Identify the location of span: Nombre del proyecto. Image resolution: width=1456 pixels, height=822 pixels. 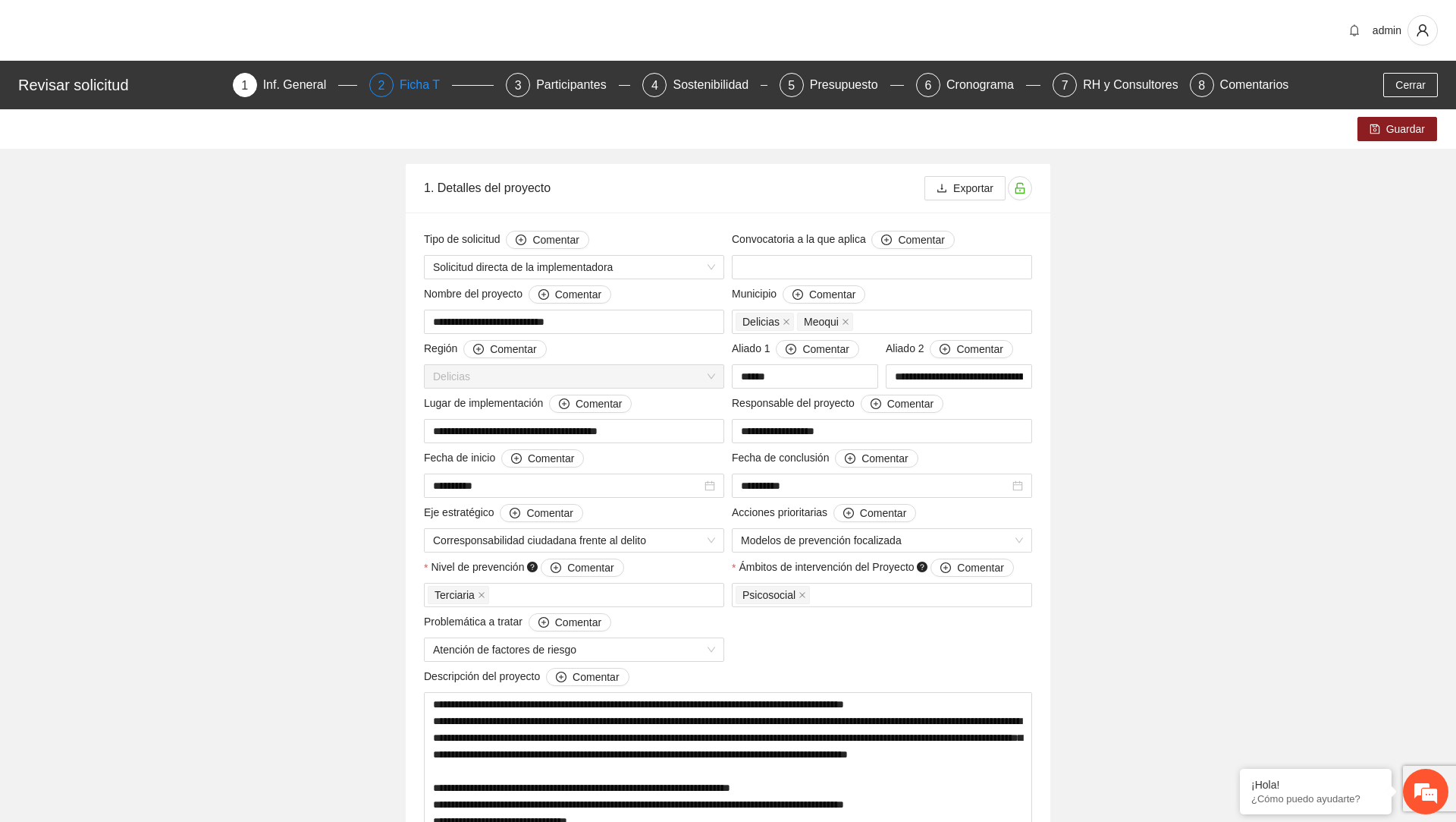
(517, 294).